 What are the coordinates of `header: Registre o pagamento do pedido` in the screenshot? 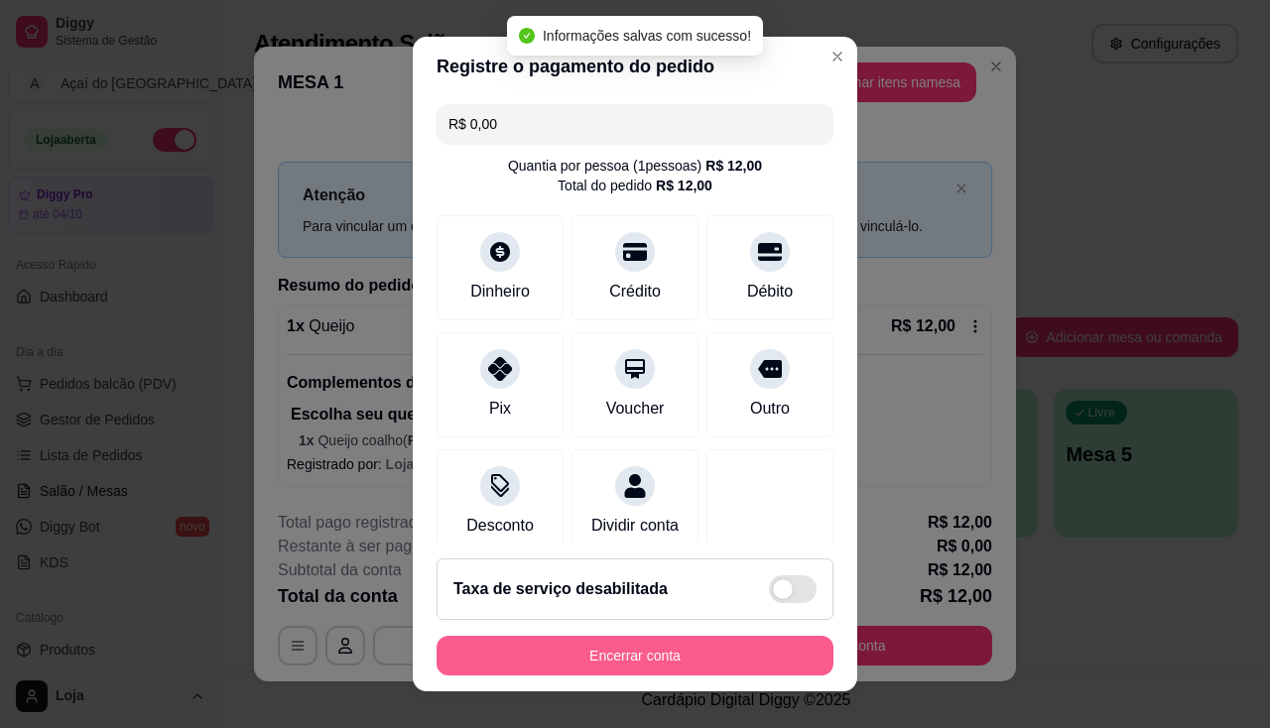 It's located at (635, 66).